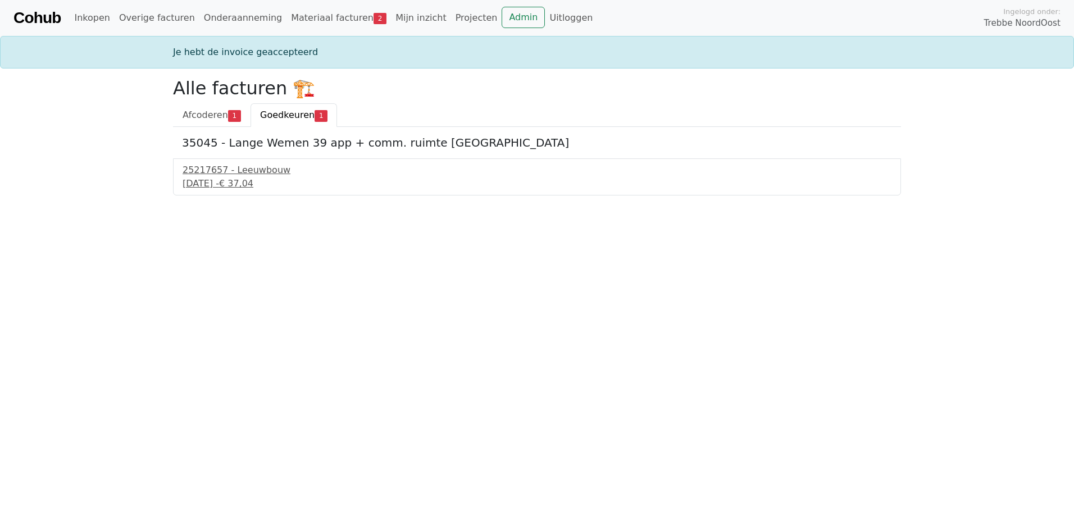 The width and height of the screenshot is (1074, 519). Describe the element at coordinates (380, 19) in the screenshot. I see `span: 2` at that location.